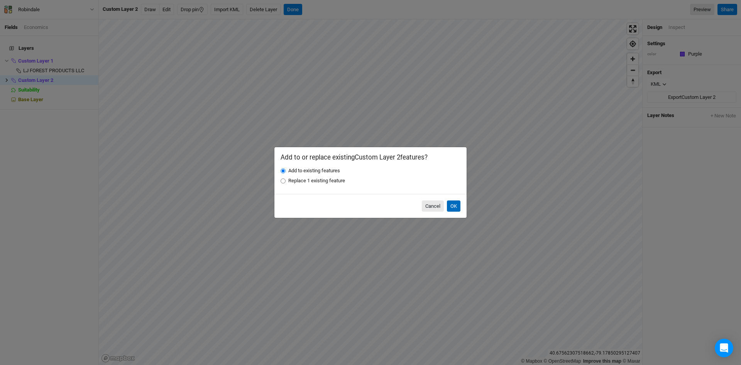 The image size is (741, 365). Describe the element at coordinates (453, 206) in the screenshot. I see `button: OK` at that location.